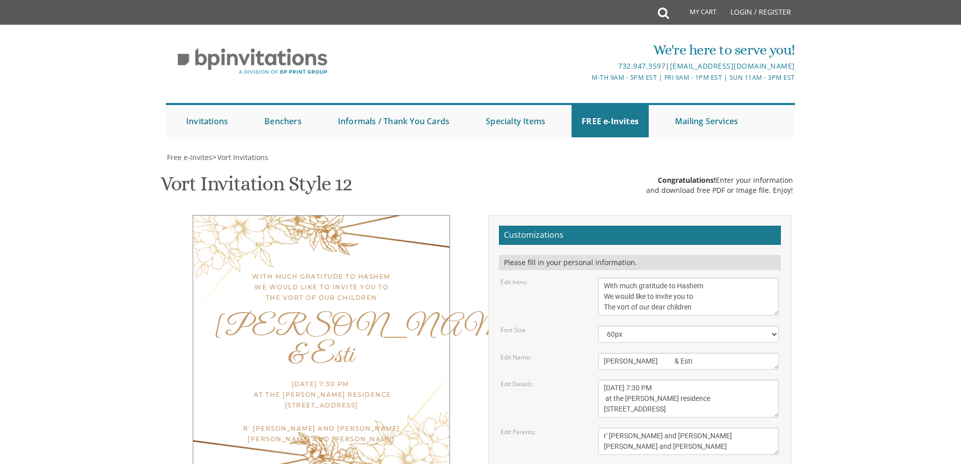  Describe the element at coordinates (207, 121) in the screenshot. I see `a: Invitations` at that location.